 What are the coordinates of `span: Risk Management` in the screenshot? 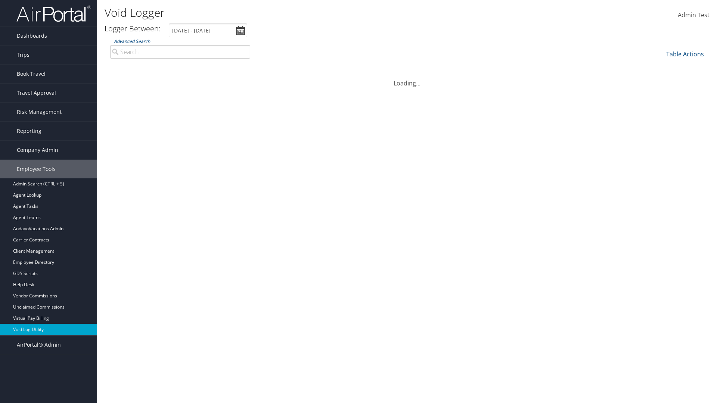 It's located at (39, 112).